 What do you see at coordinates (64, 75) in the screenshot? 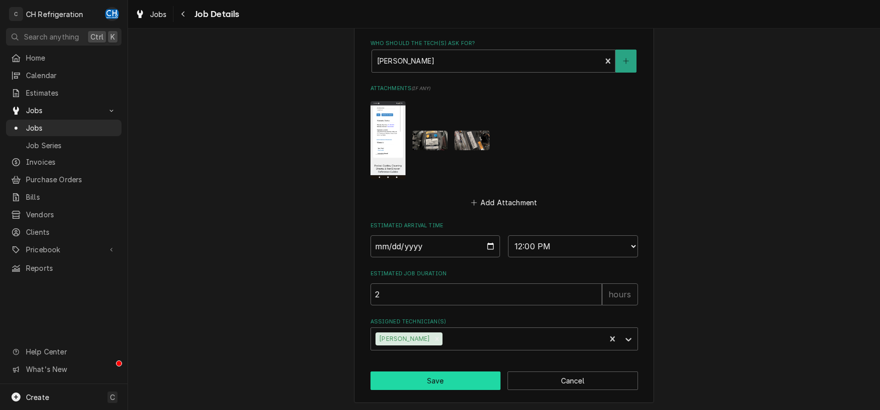
I see `a: Calendar` at bounding box center [64, 75].